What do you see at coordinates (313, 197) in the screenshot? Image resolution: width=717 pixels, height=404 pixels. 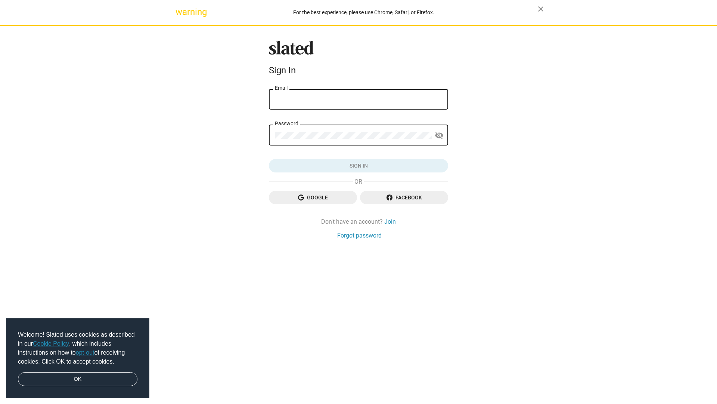 I see `button: Google` at bounding box center [313, 197].